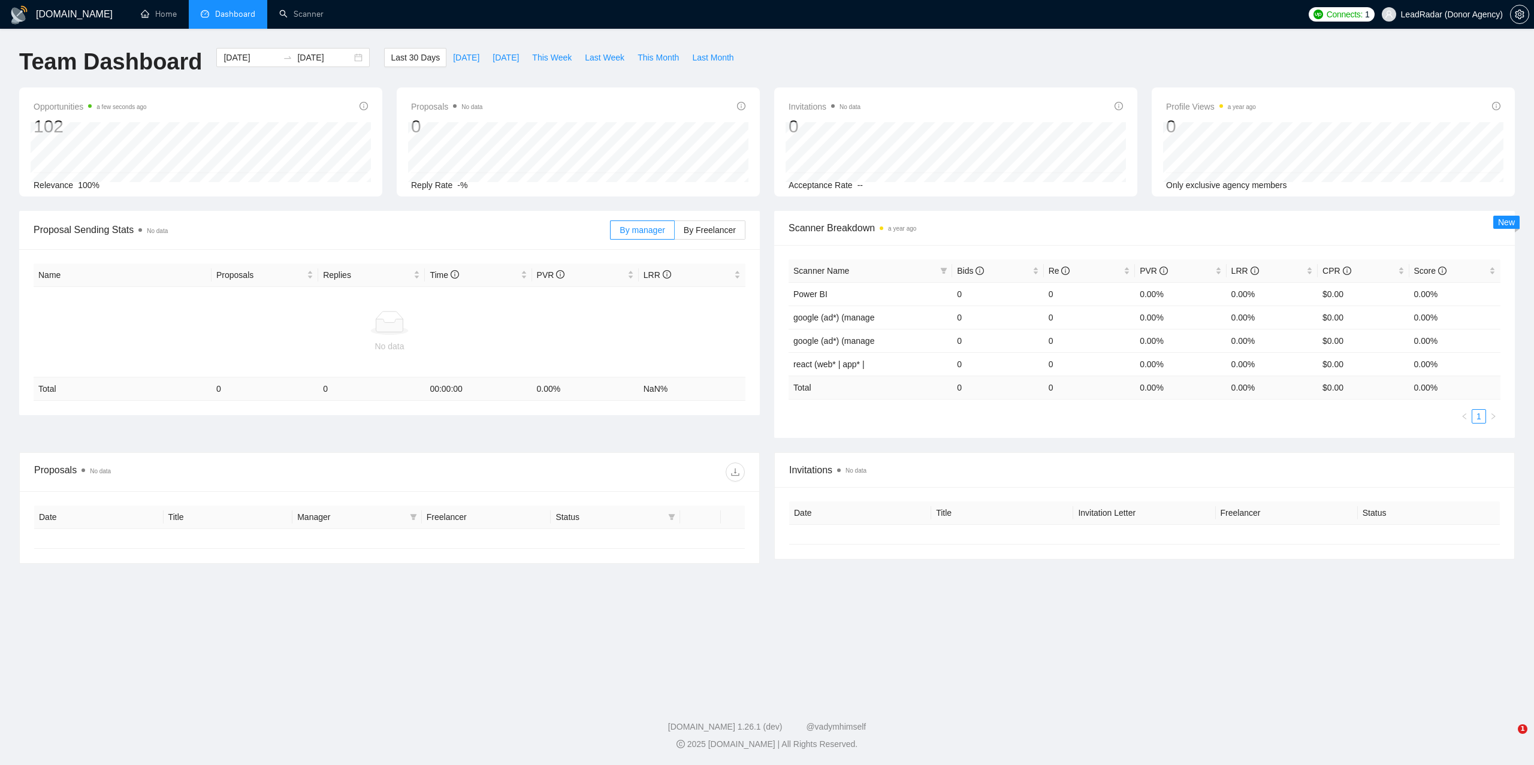  I want to click on span: google (ad*) (manage, so click(834, 318).